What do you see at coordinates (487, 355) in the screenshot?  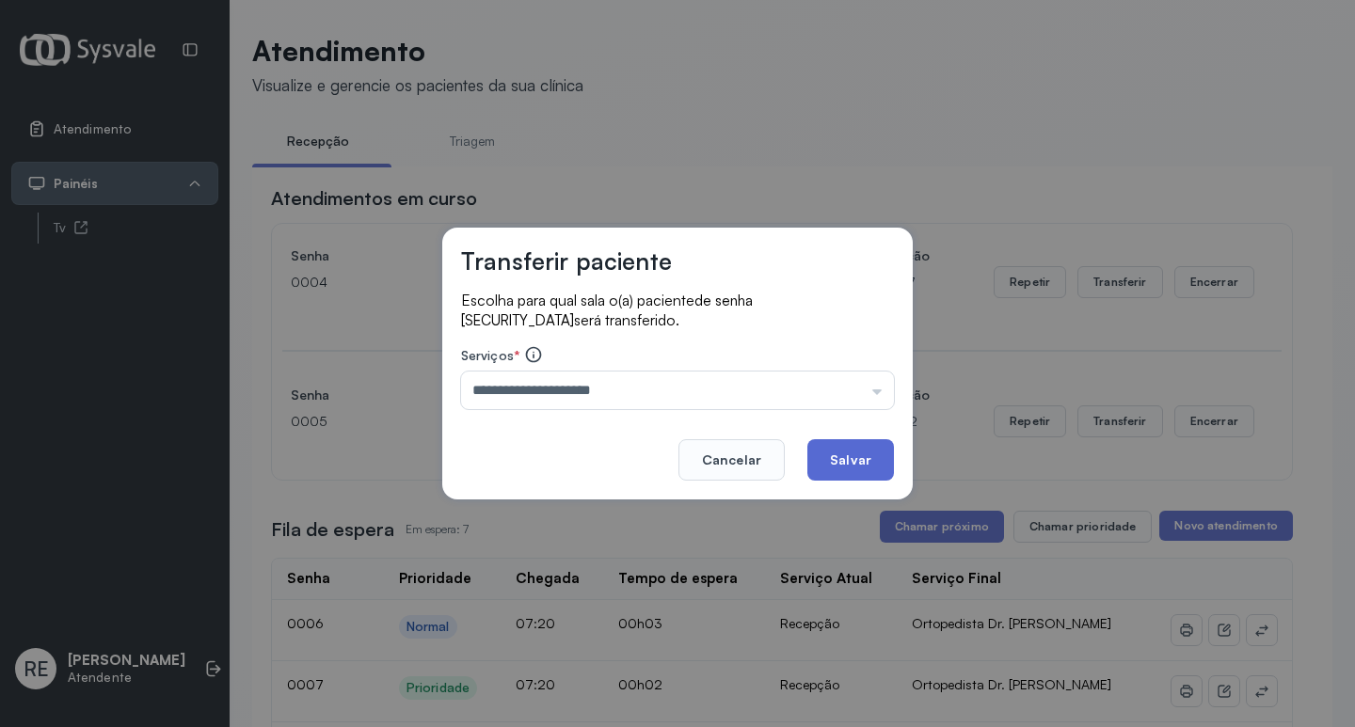 I see `span: Serviços` at bounding box center [487, 355].